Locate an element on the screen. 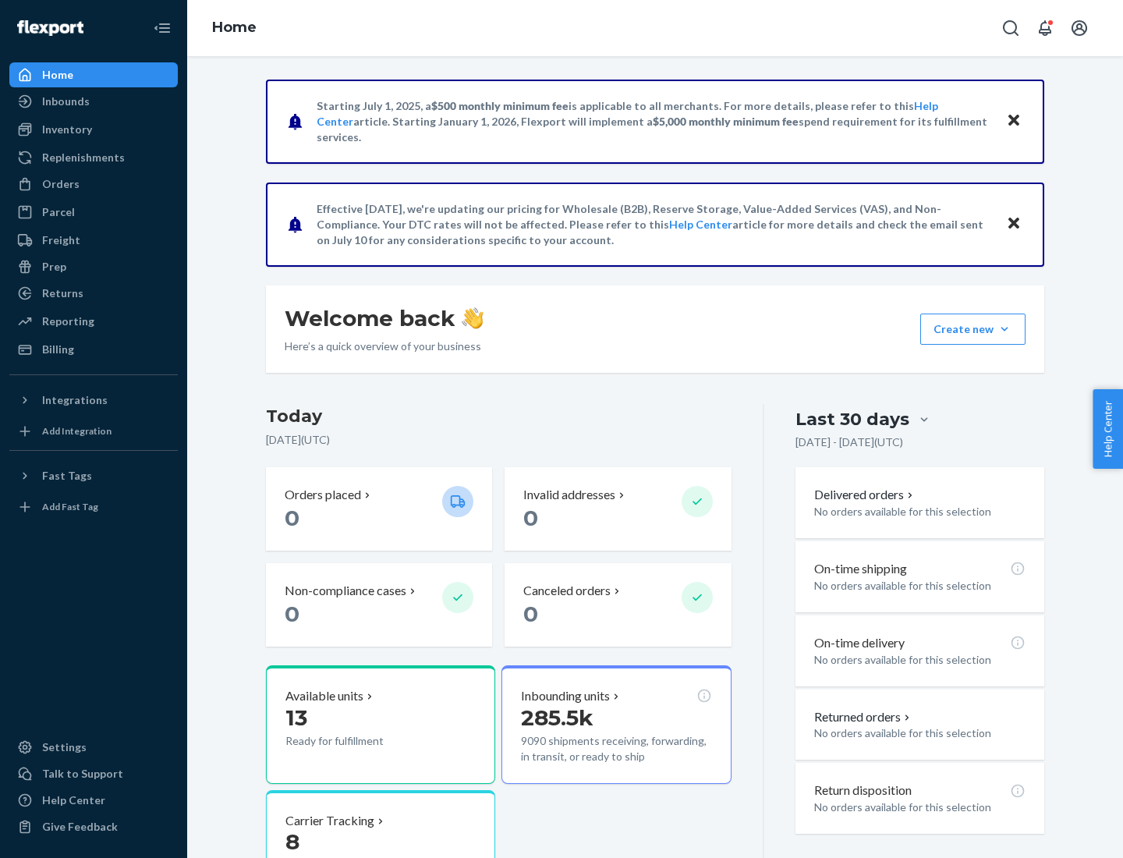 The image size is (1123, 858). div: Billing is located at coordinates (58, 349).